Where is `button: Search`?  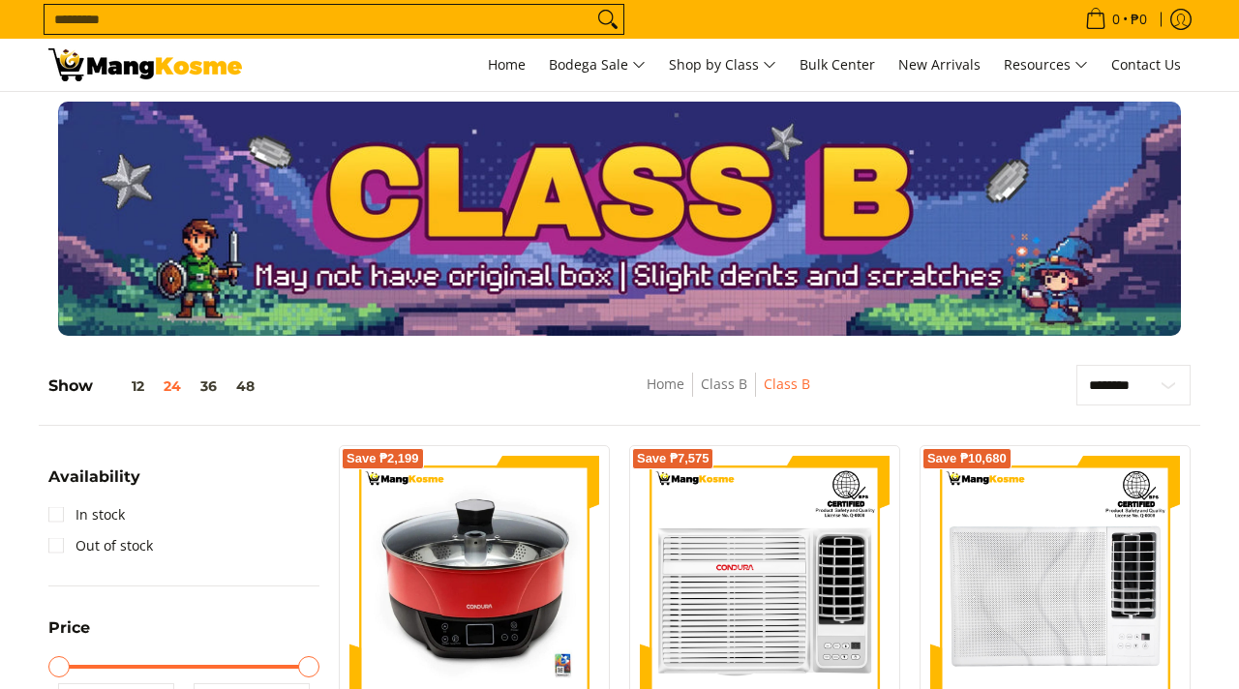 button: Search is located at coordinates (608, 19).